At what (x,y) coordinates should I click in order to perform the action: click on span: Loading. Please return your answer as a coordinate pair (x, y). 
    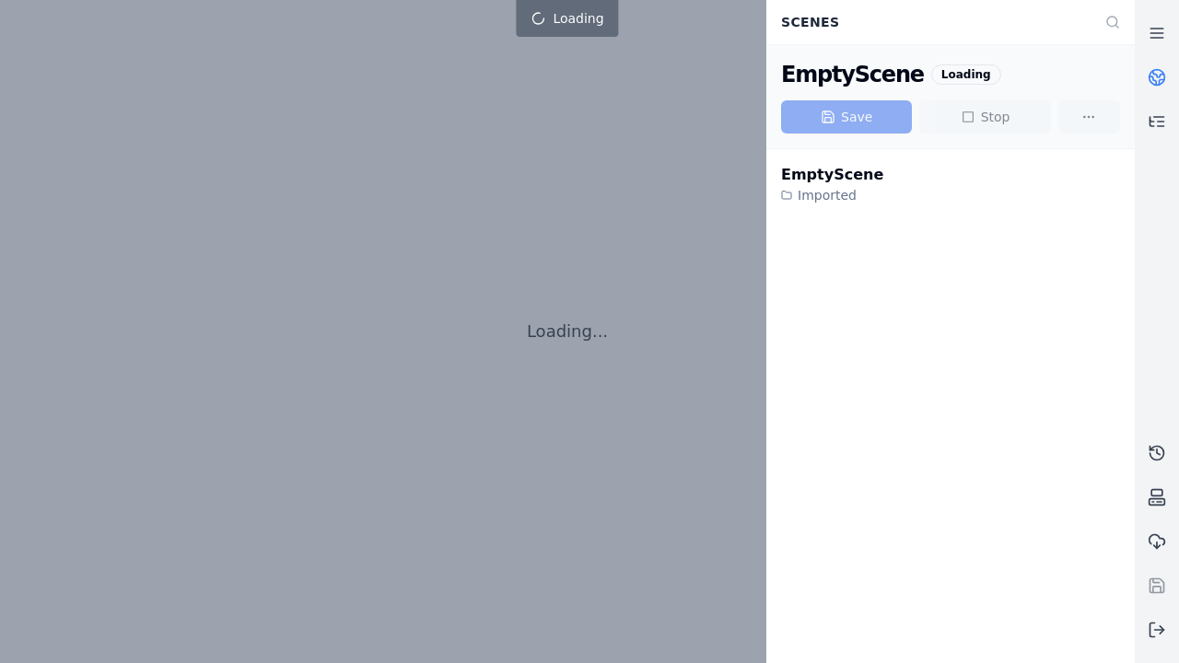
    Looking at the image, I should click on (577, 18).